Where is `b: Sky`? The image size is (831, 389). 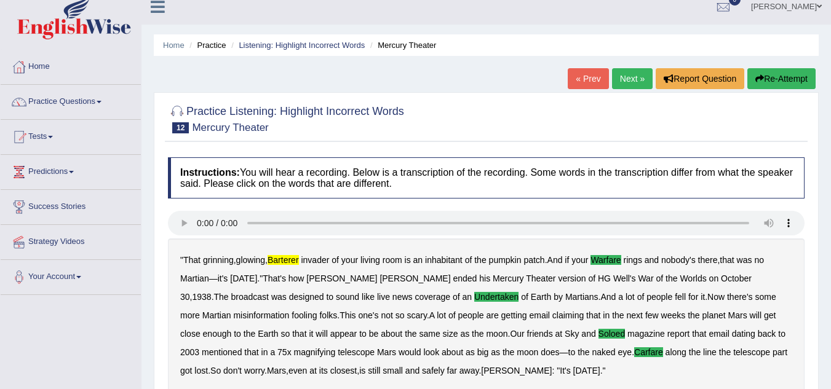
b: Sky is located at coordinates (571, 334).